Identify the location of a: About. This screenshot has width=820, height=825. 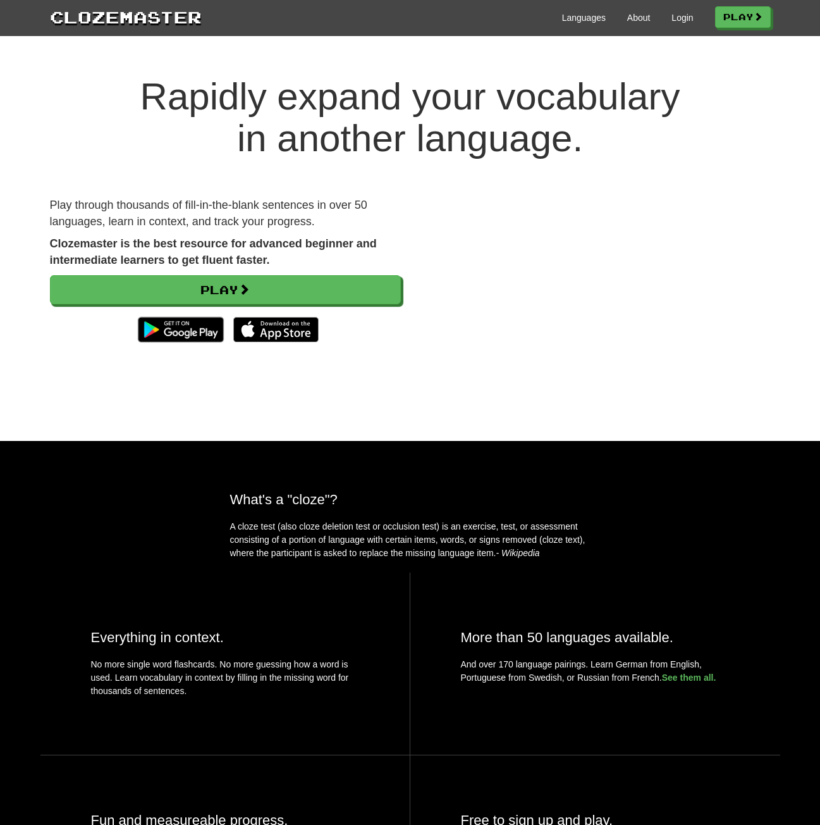
(639, 18).